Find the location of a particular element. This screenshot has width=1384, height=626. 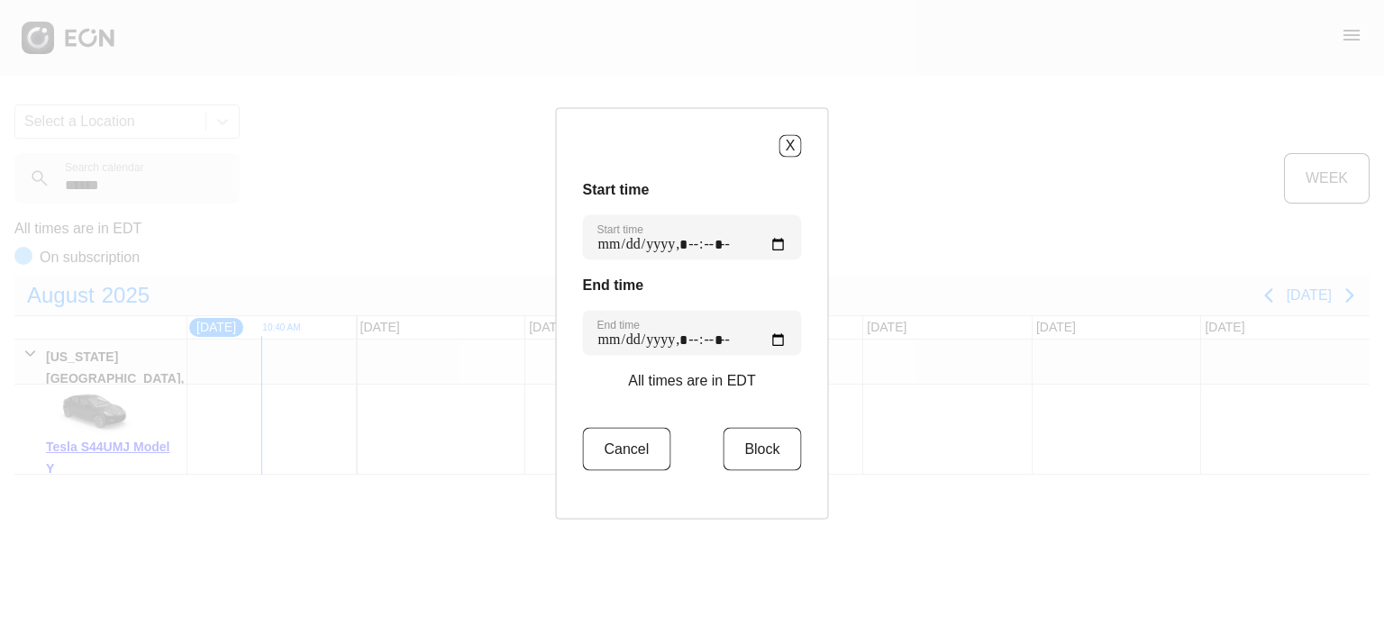

label: End time is located at coordinates (618, 324).